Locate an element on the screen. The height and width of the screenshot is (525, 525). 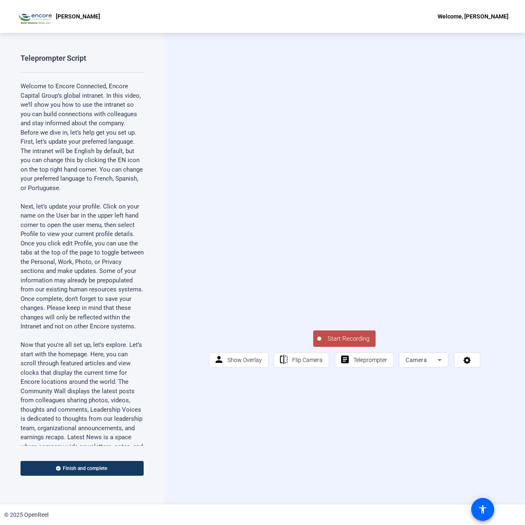
button: Show Overlay is located at coordinates (239, 360).